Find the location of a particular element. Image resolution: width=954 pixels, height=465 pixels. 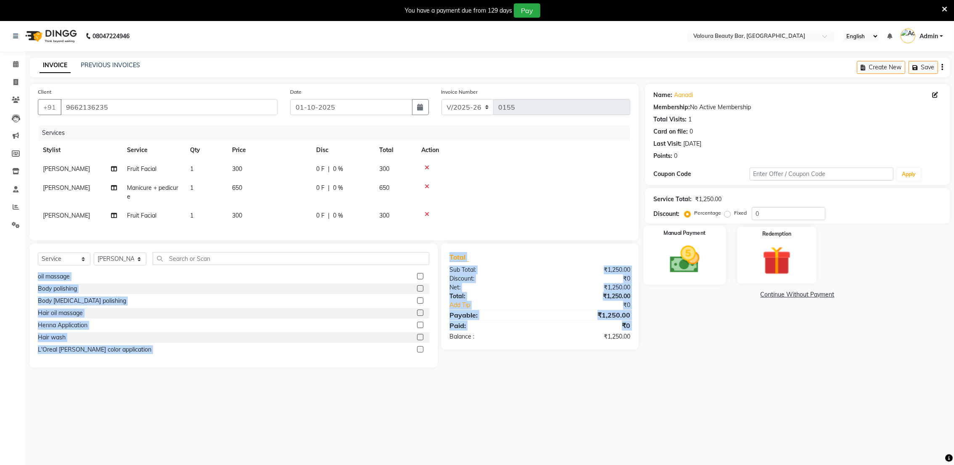

button: Pay is located at coordinates (527, 11).